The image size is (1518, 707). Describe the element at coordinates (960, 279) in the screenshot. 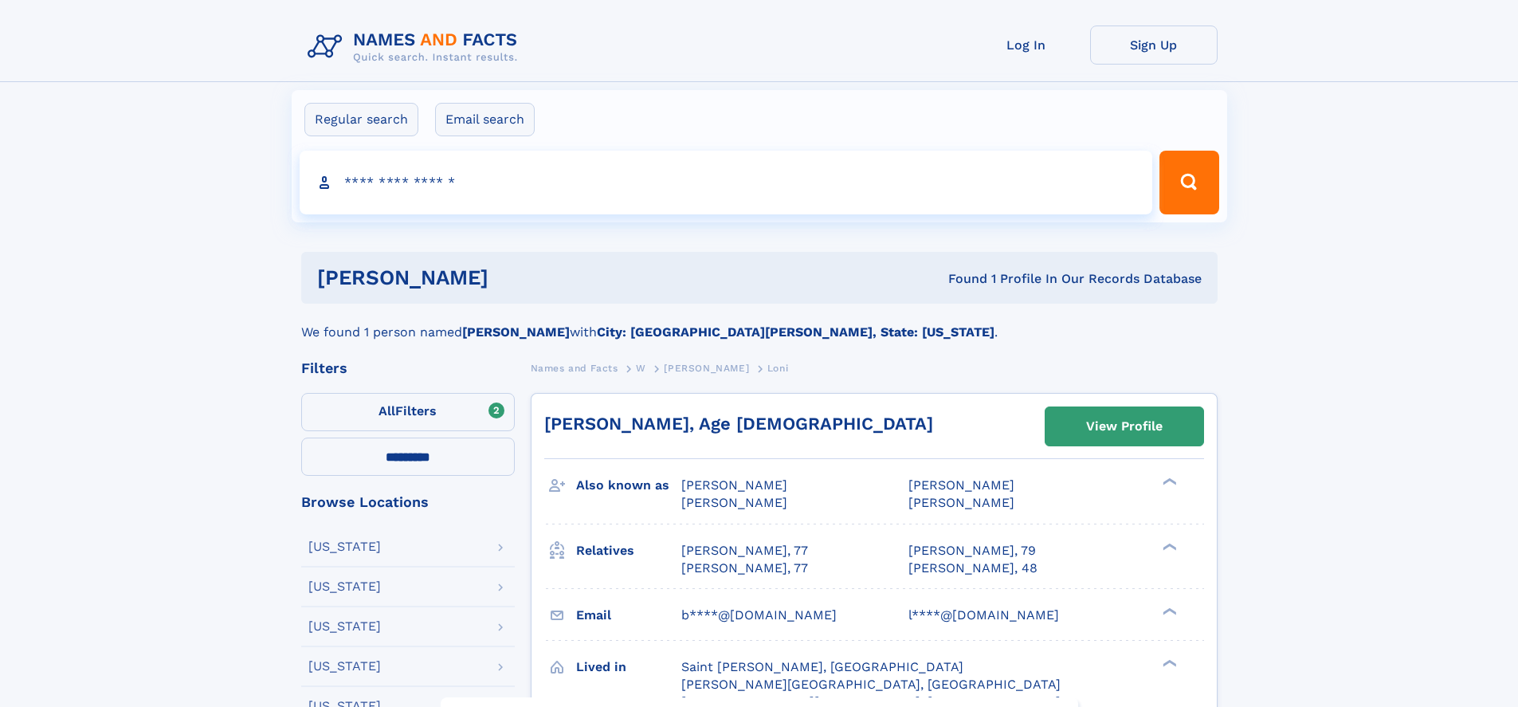

I see `div: Found 1 Profile In Our Records Database` at that location.